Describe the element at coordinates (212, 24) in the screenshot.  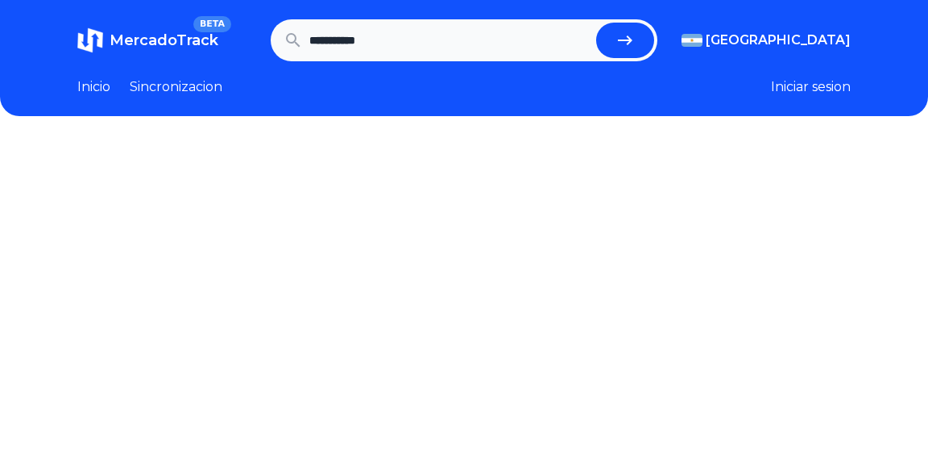
I see `span: BETA` at that location.